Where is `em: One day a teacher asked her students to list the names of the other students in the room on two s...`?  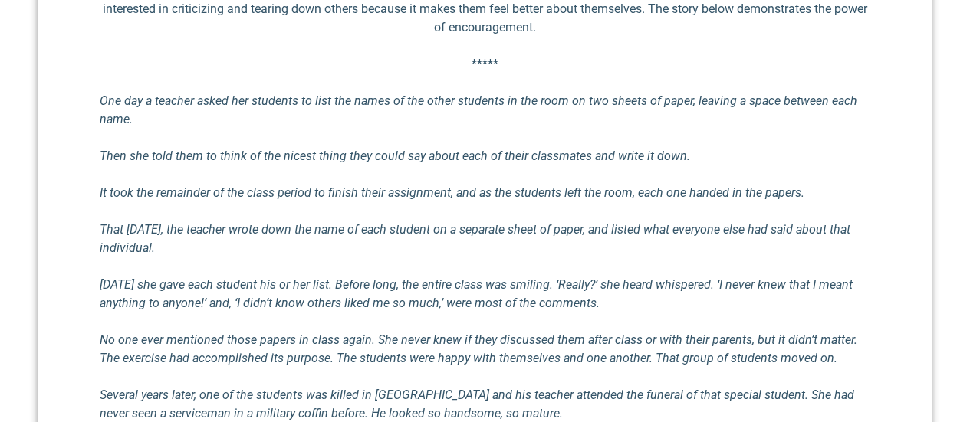
em: One day a teacher asked her students to list the names of the other students in the room on two s... is located at coordinates (478, 110).